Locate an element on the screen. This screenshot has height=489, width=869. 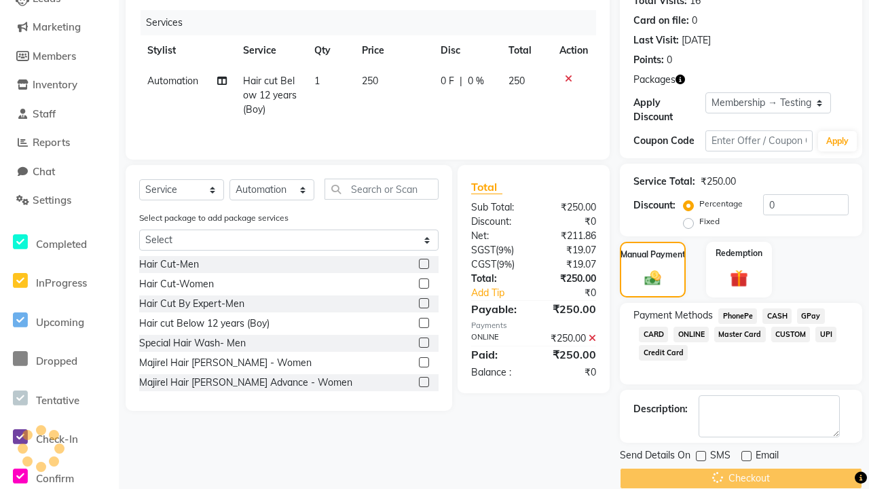
input: Search or Scan is located at coordinates (382, 189).